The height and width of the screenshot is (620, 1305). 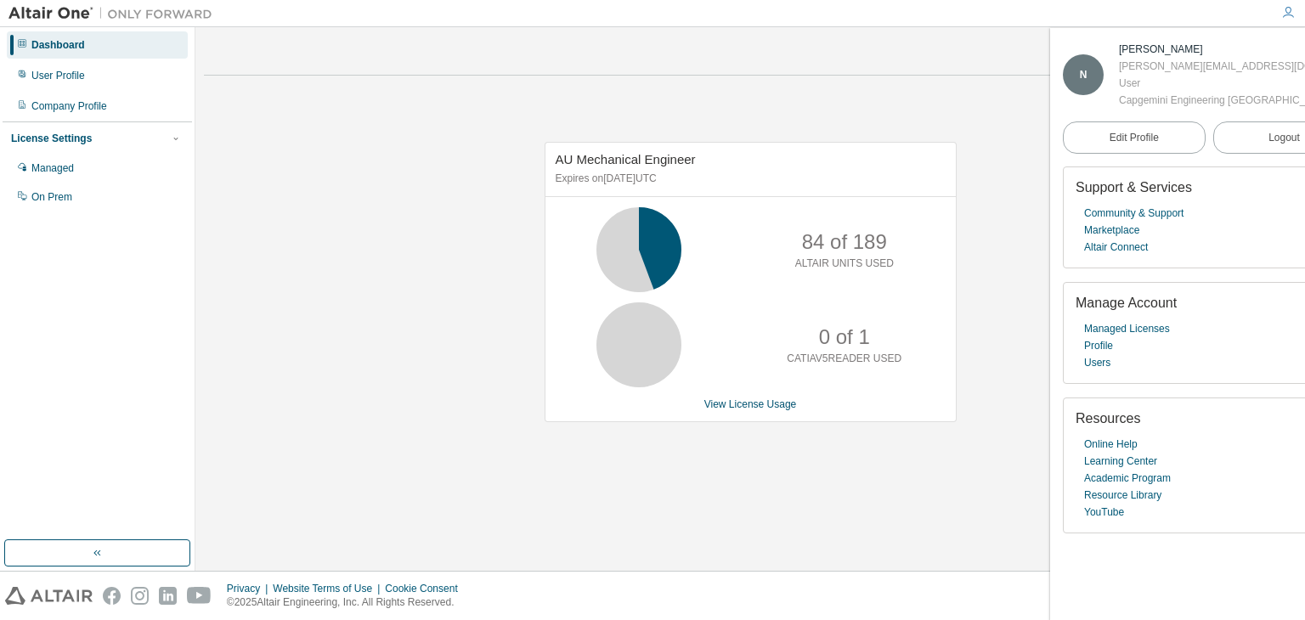 I want to click on span: Support & Services, so click(x=1134, y=187).